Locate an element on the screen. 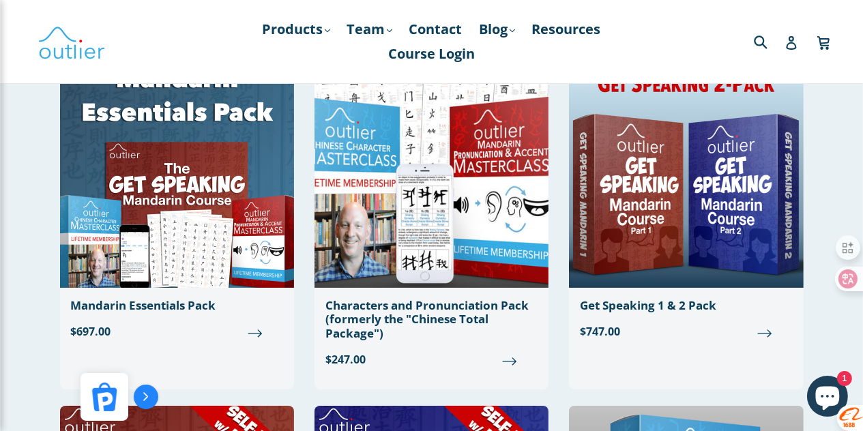 Image resolution: width=863 pixels, height=431 pixels. span: $697.00 is located at coordinates (177, 332).